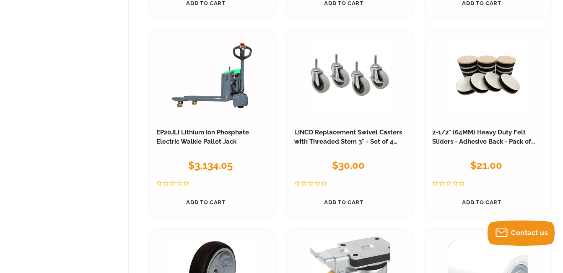 The height and width of the screenshot is (273, 563). What do you see at coordinates (486, 165) in the screenshot?
I see `span: $21.00` at bounding box center [486, 165].